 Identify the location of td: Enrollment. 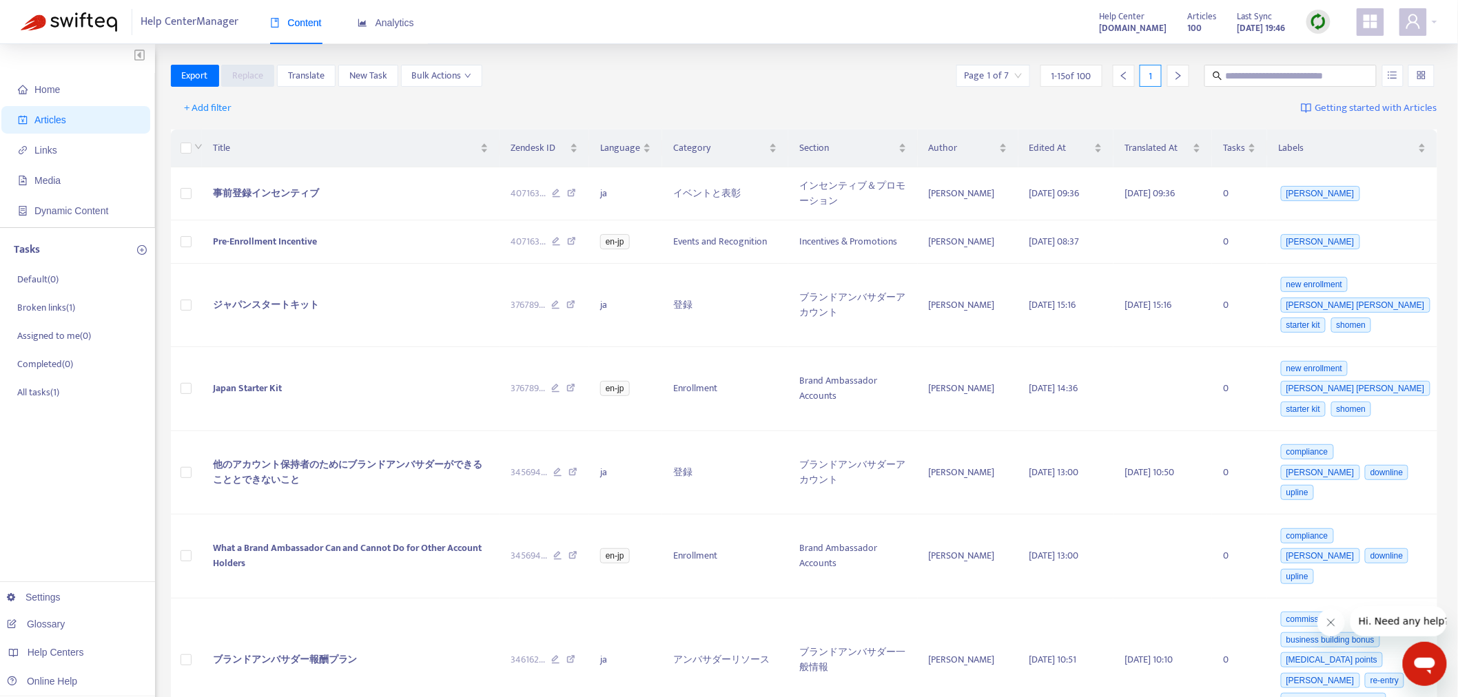
(726, 389).